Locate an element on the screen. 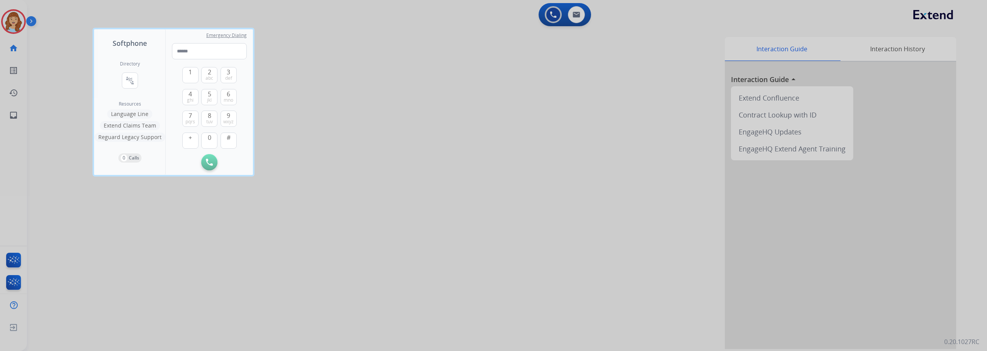 The height and width of the screenshot is (351, 987). span: jkl is located at coordinates (209, 100).